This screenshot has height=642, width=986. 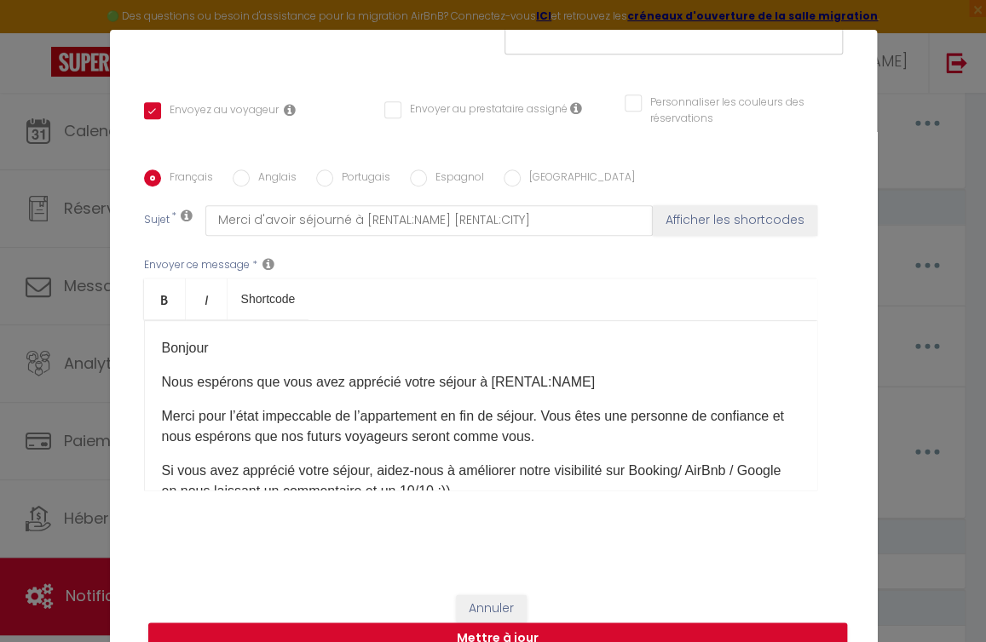 I want to click on button: Afficher les shortcodes, so click(x=734, y=221).